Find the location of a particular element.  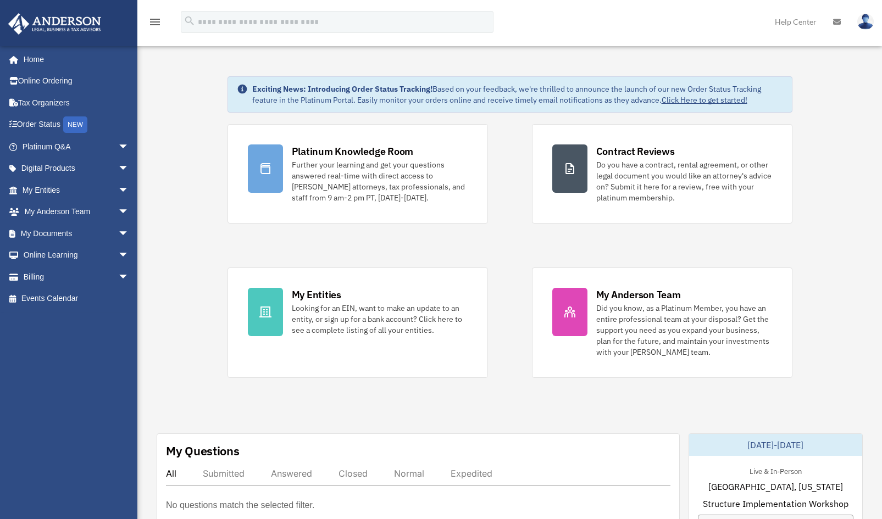

div: All is located at coordinates (171, 474).